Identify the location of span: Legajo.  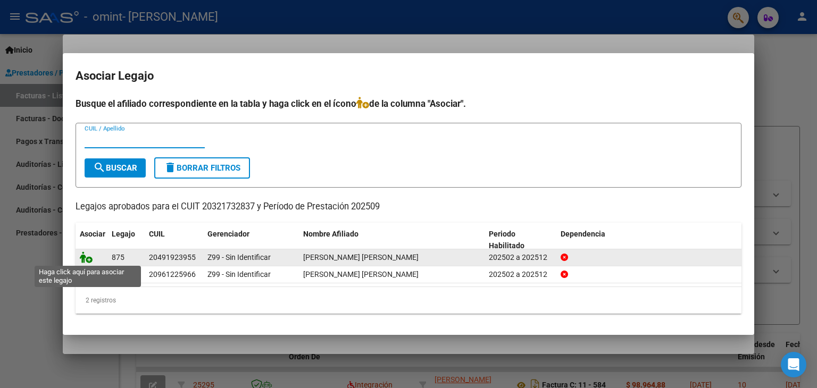
(123, 234).